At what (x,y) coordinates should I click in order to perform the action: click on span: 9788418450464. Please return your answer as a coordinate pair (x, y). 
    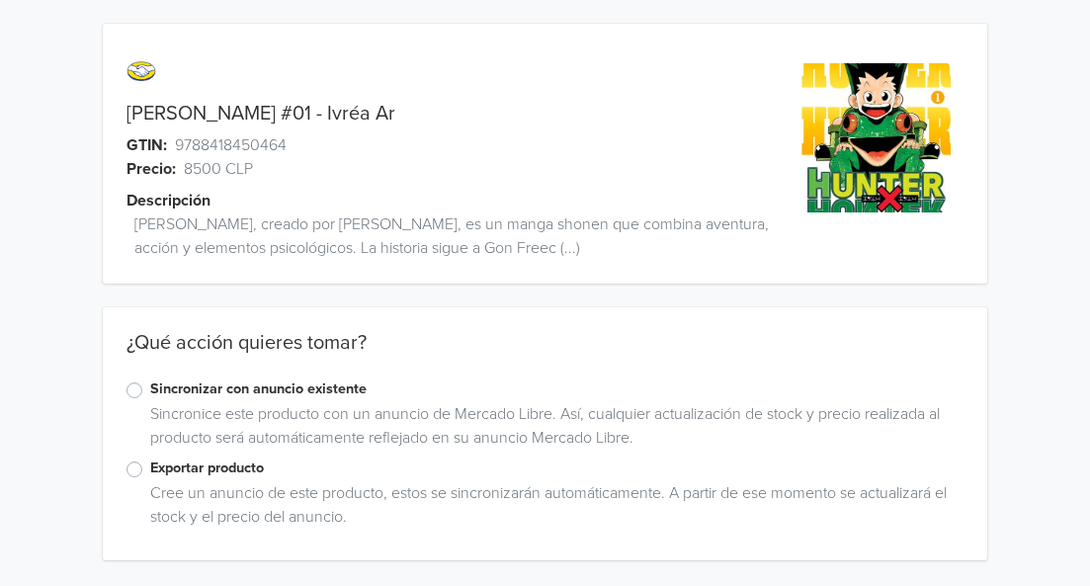
    Looking at the image, I should click on (230, 145).